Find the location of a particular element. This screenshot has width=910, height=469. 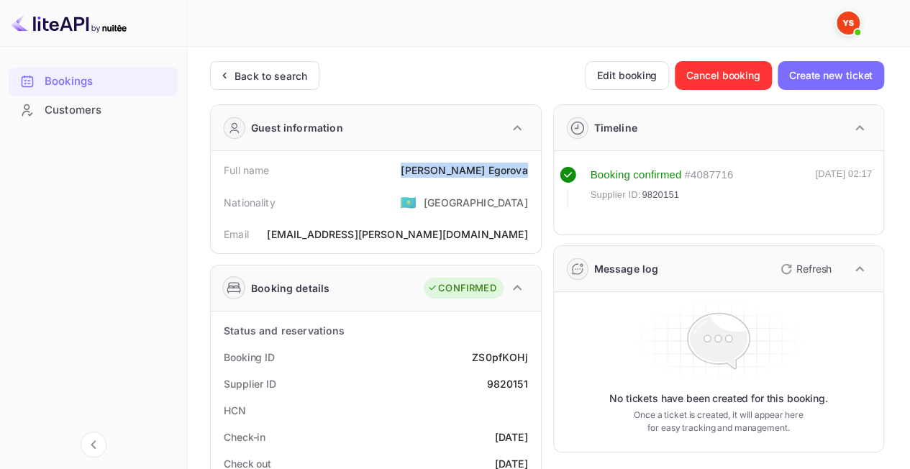

div: Full name is located at coordinates (246, 170).